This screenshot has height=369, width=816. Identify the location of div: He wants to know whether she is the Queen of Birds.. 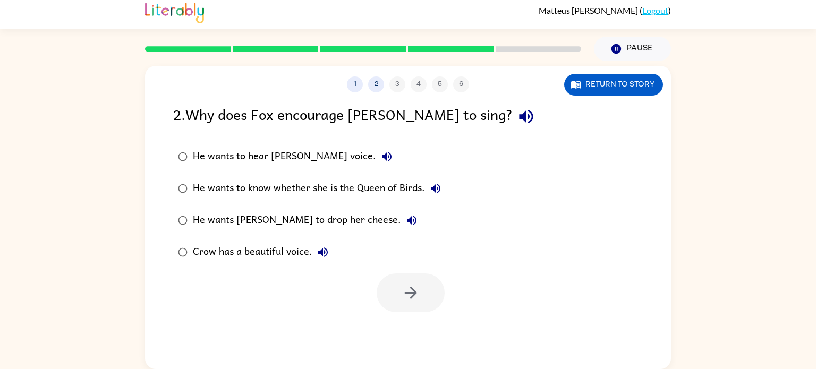
(319, 189).